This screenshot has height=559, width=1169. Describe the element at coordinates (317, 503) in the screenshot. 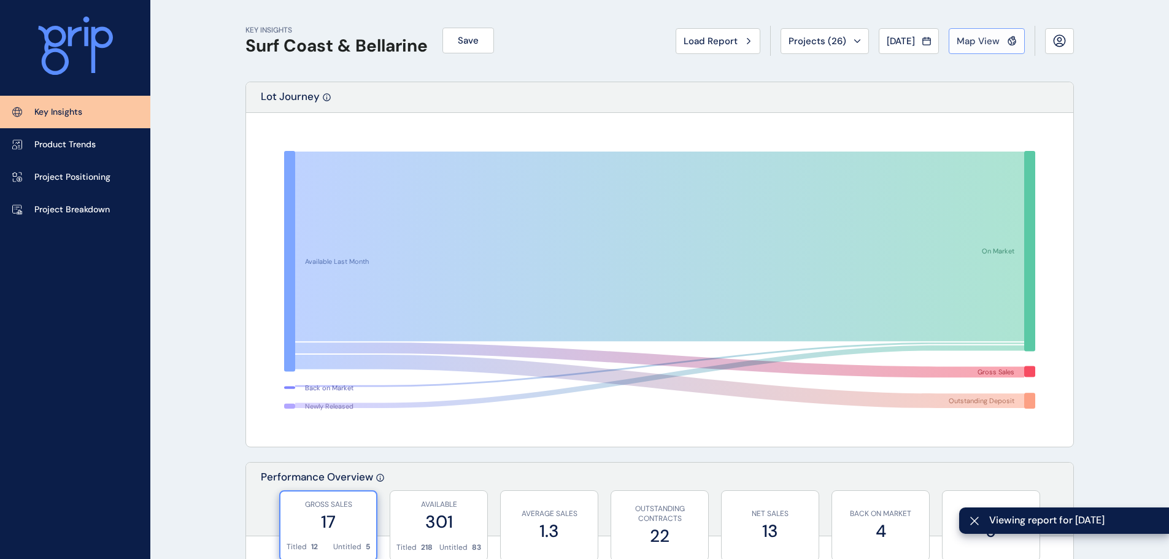

I see `p: Performance Overview` at that location.